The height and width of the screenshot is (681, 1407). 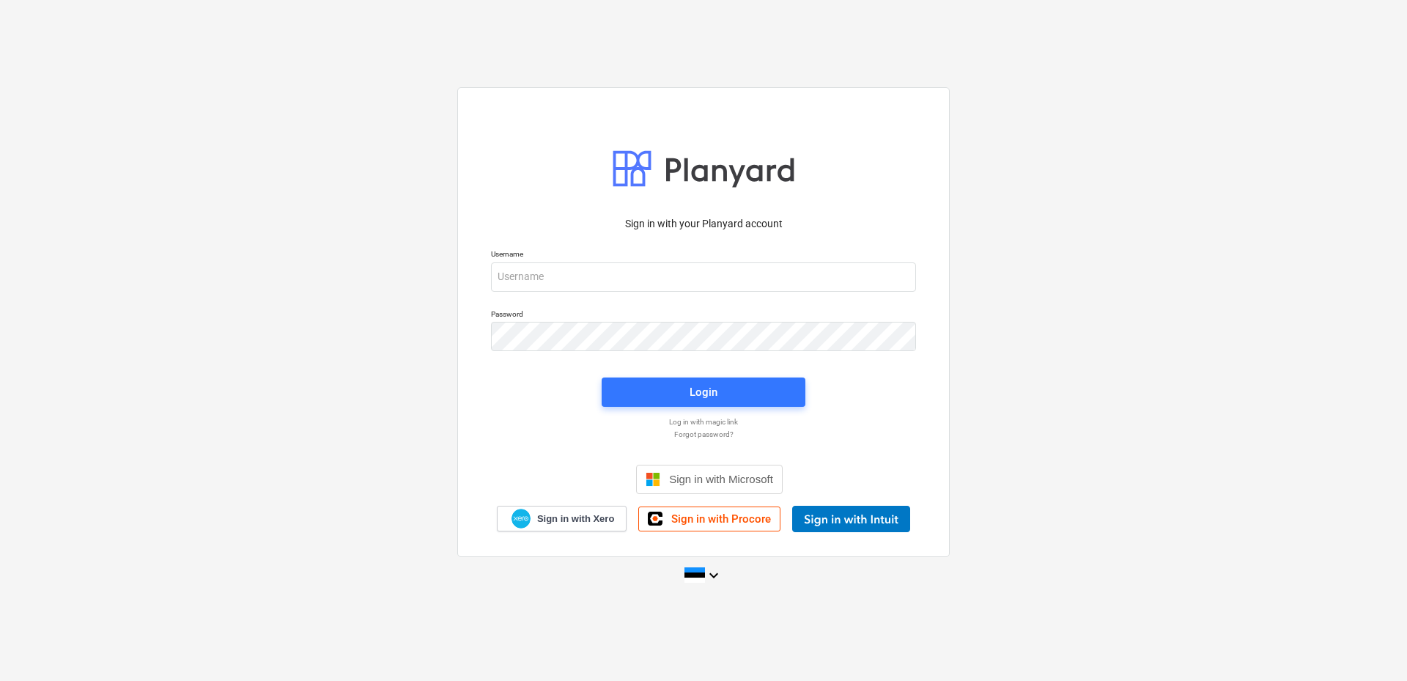 I want to click on a: Log in with magic link, so click(x=703, y=421).